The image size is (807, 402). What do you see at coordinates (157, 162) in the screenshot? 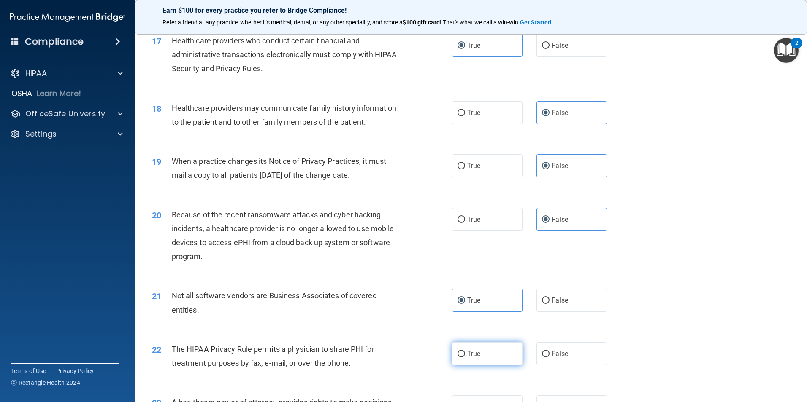
I see `span: 19` at bounding box center [157, 162].